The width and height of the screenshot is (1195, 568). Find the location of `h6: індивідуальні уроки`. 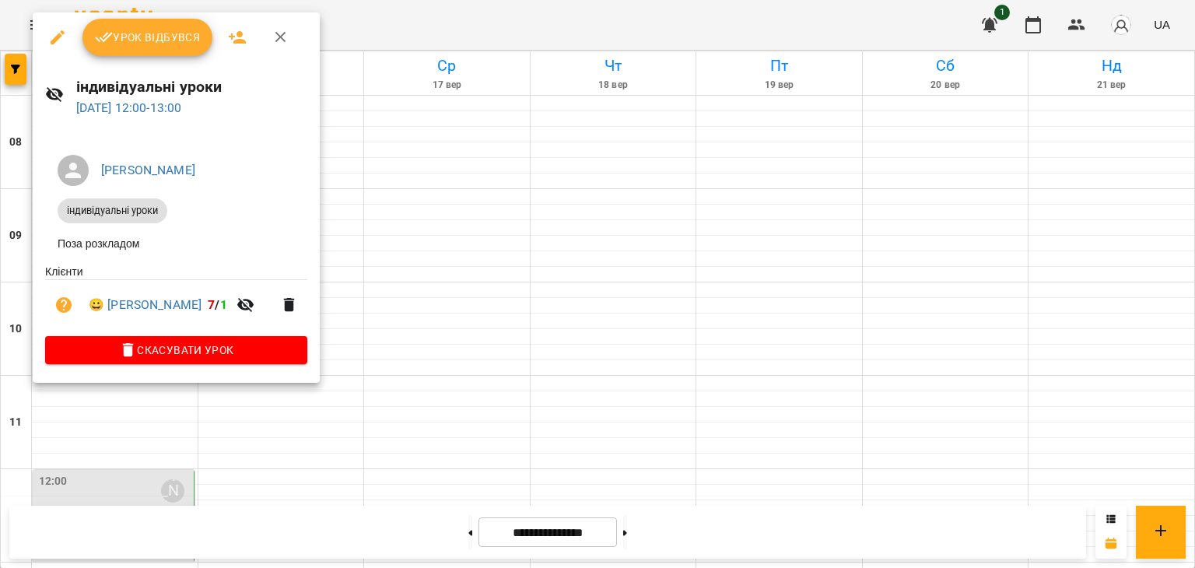

h6: індивідуальні уроки is located at coordinates (192, 86).